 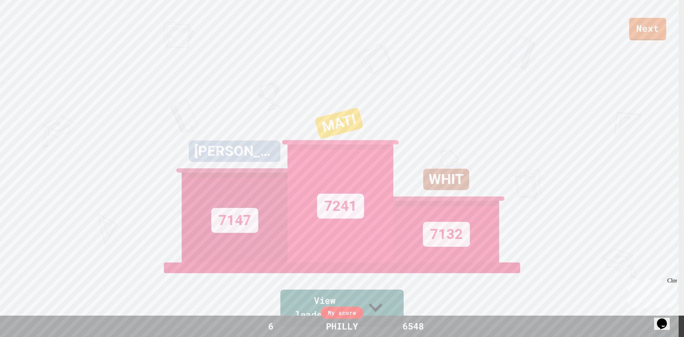 I want to click on div: 7147, so click(x=235, y=220).